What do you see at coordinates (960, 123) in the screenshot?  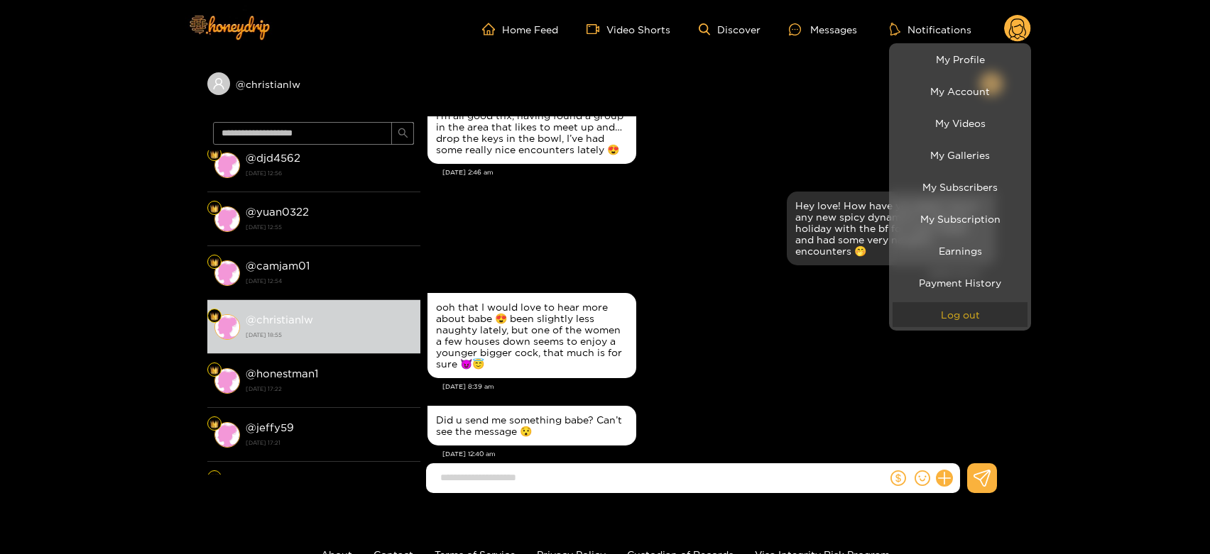 I see `a: My Videos` at bounding box center [960, 123].